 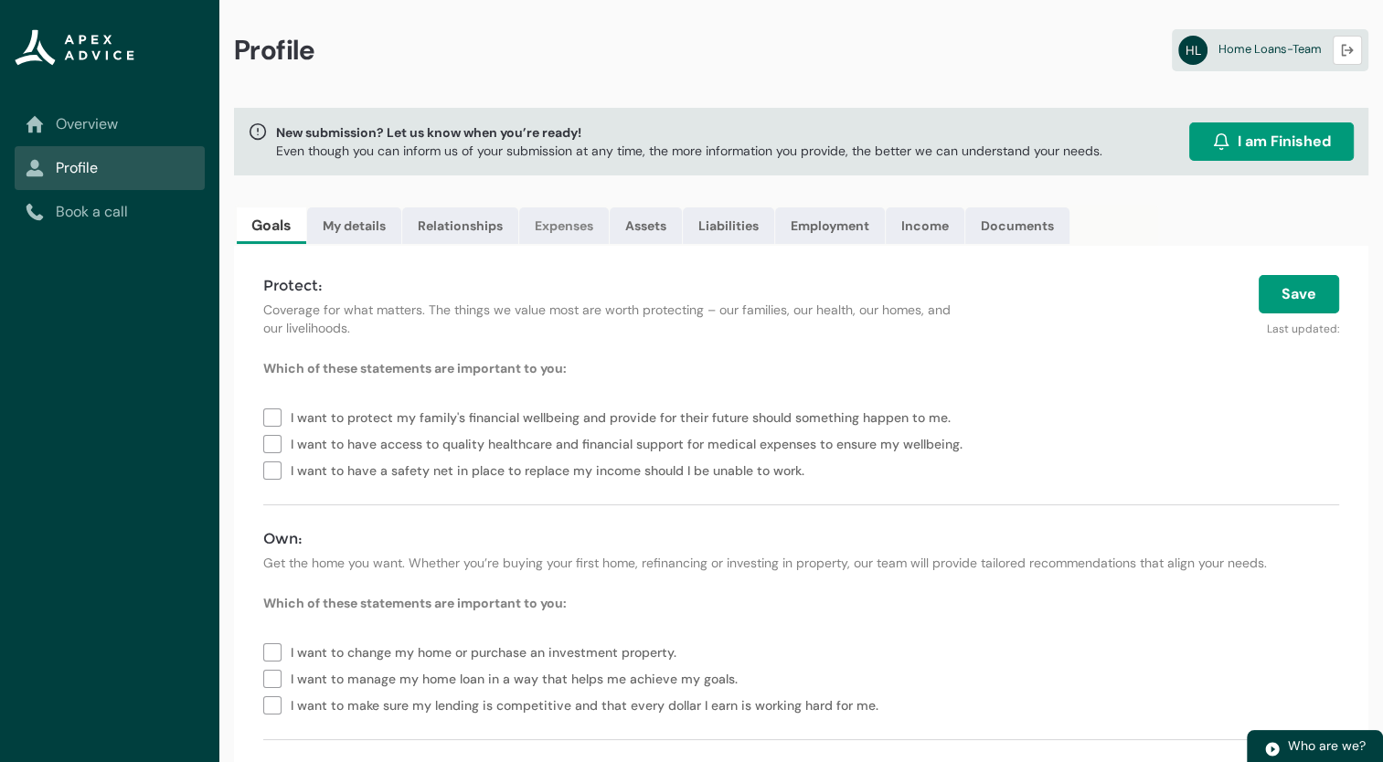 I want to click on span: I am Finished, so click(x=1284, y=142).